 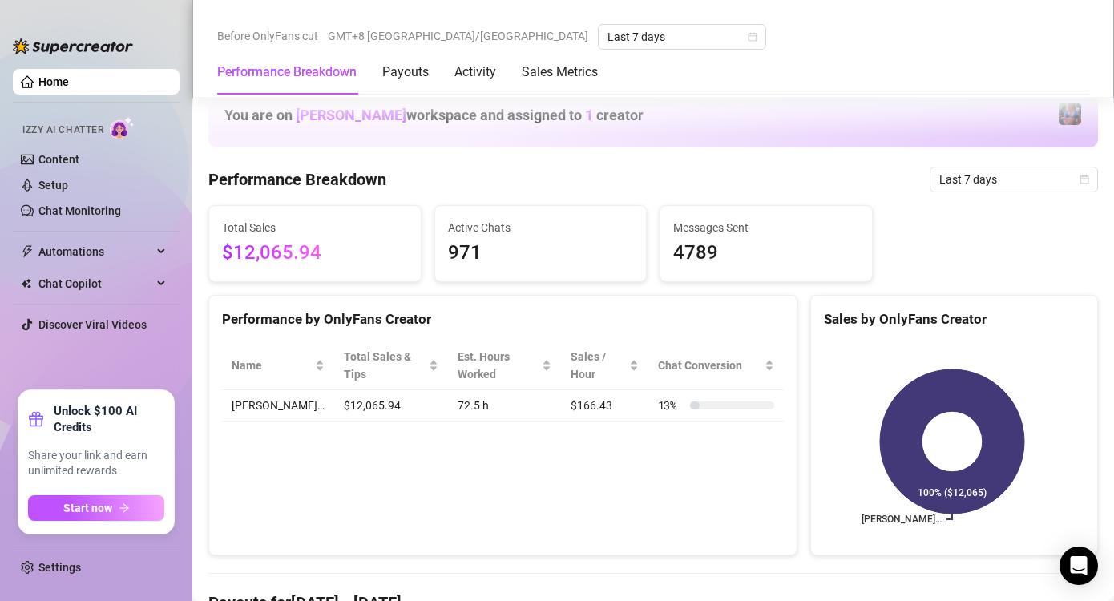 I want to click on span: Share your link and earn unlimited rewards, so click(x=96, y=463).